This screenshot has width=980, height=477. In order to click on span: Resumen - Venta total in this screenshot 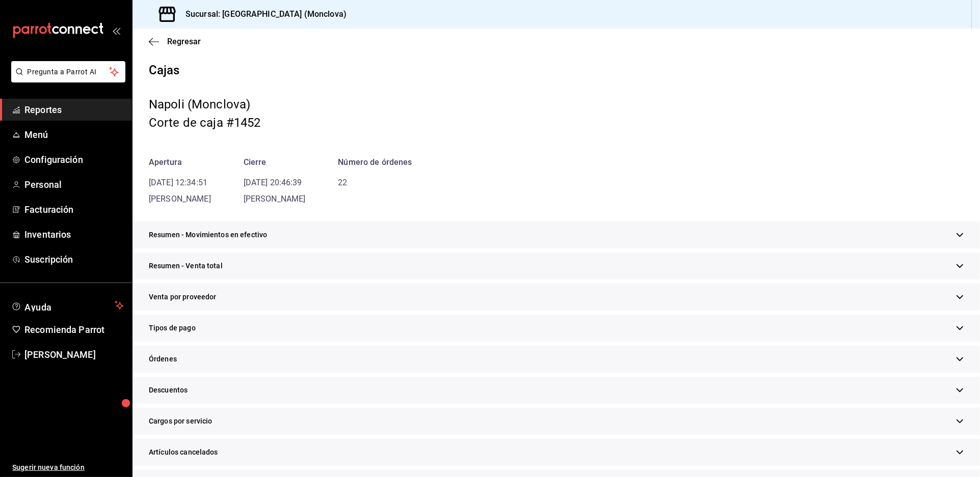, I will do `click(185, 266)`.